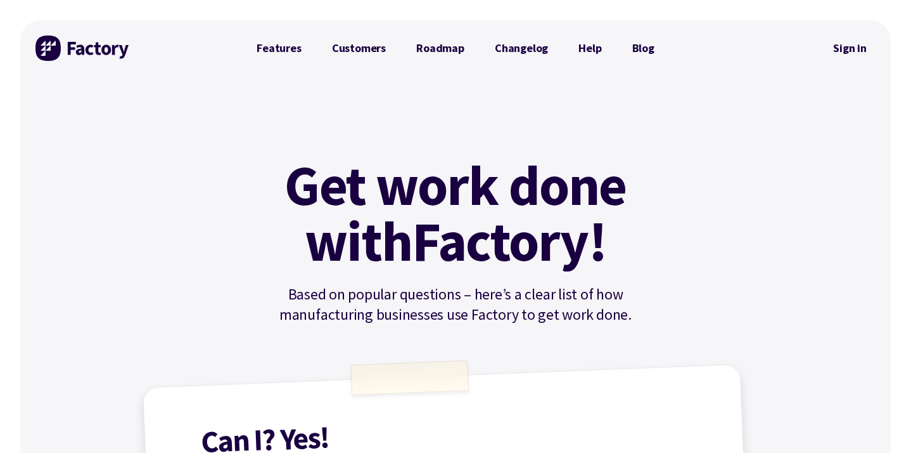  I want to click on a: Features, so click(279, 48).